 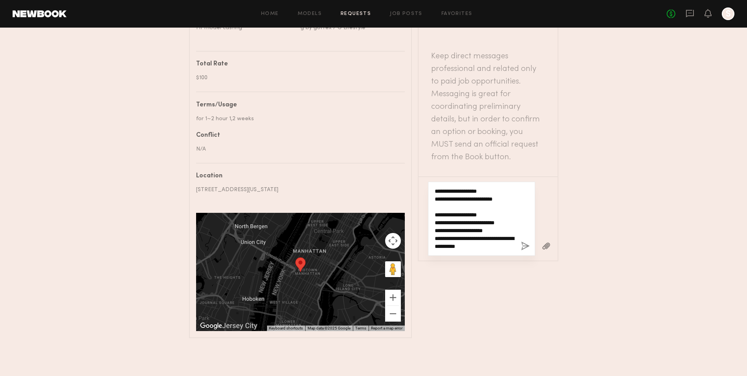 I want to click on button: Drag Pegman onto the map to open Street View, so click(x=393, y=269).